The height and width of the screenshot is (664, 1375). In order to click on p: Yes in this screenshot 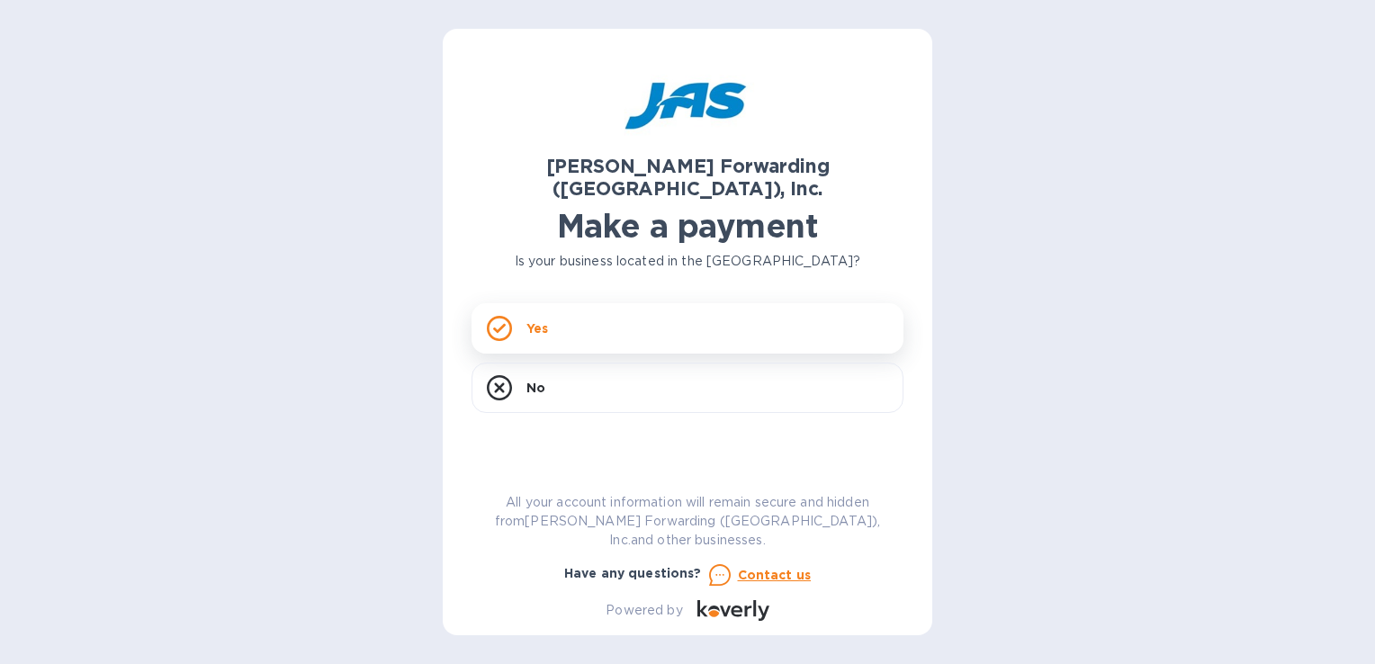, I will do `click(537, 328)`.